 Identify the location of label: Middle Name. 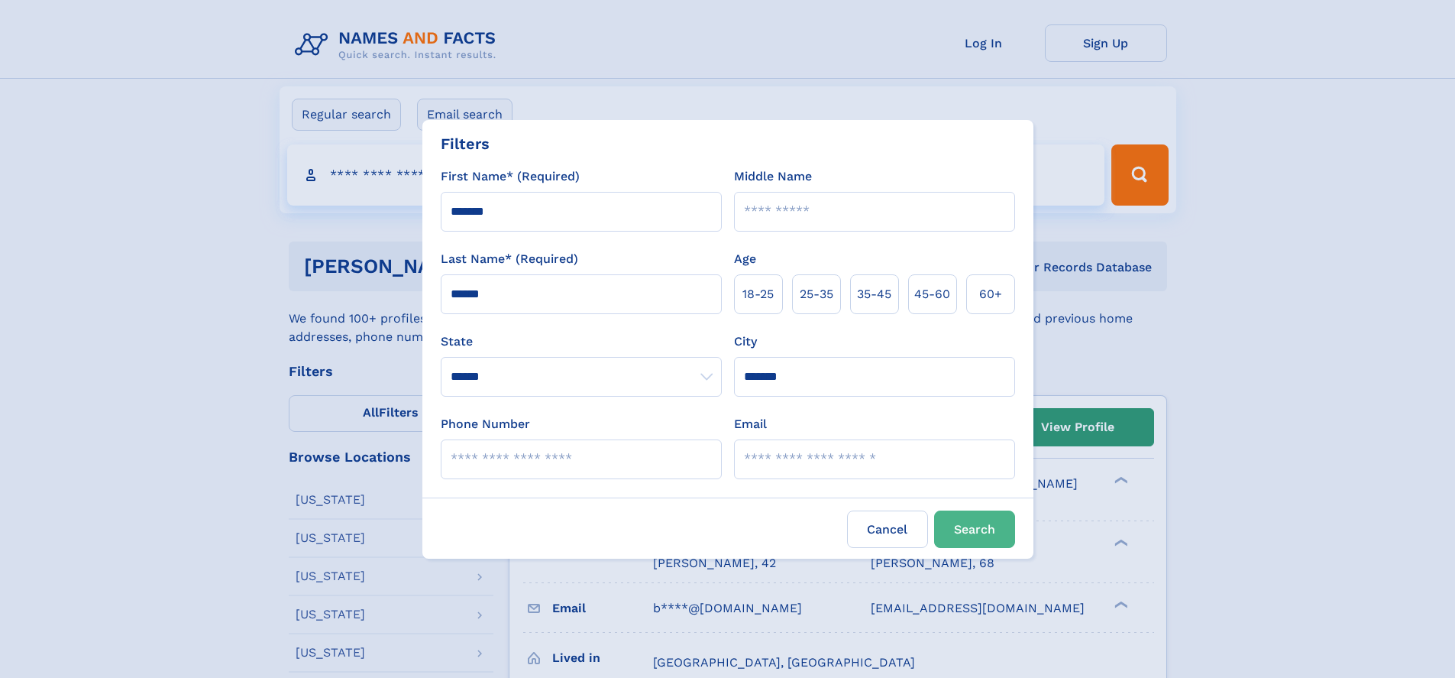
(773, 176).